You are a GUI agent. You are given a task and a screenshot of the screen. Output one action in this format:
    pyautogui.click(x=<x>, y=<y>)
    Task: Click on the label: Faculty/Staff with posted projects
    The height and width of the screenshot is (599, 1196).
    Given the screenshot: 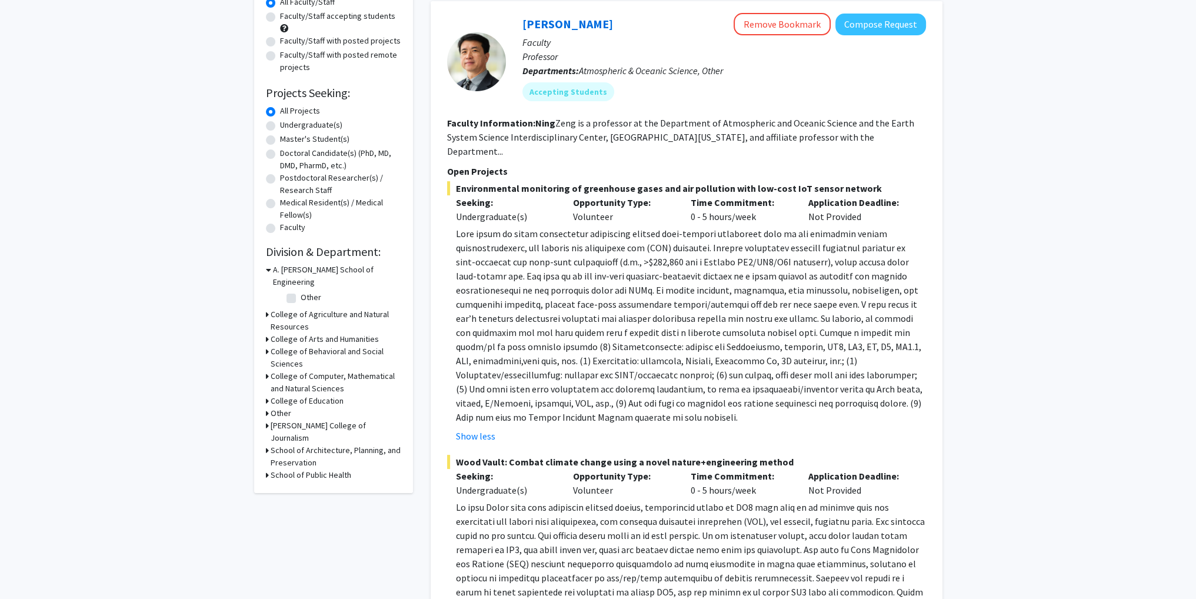 What is the action you would take?
    pyautogui.click(x=340, y=41)
    